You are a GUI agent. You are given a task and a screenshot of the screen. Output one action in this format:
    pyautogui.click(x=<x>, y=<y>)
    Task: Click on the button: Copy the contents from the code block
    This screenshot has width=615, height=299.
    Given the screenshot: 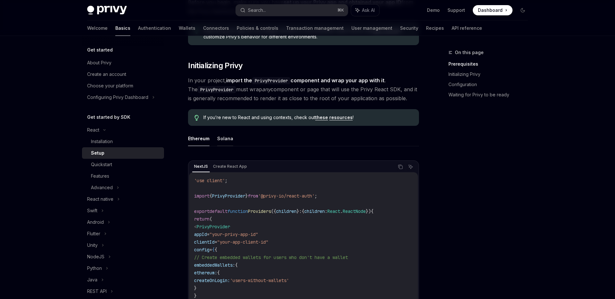 What is the action you would take?
    pyautogui.click(x=400, y=167)
    